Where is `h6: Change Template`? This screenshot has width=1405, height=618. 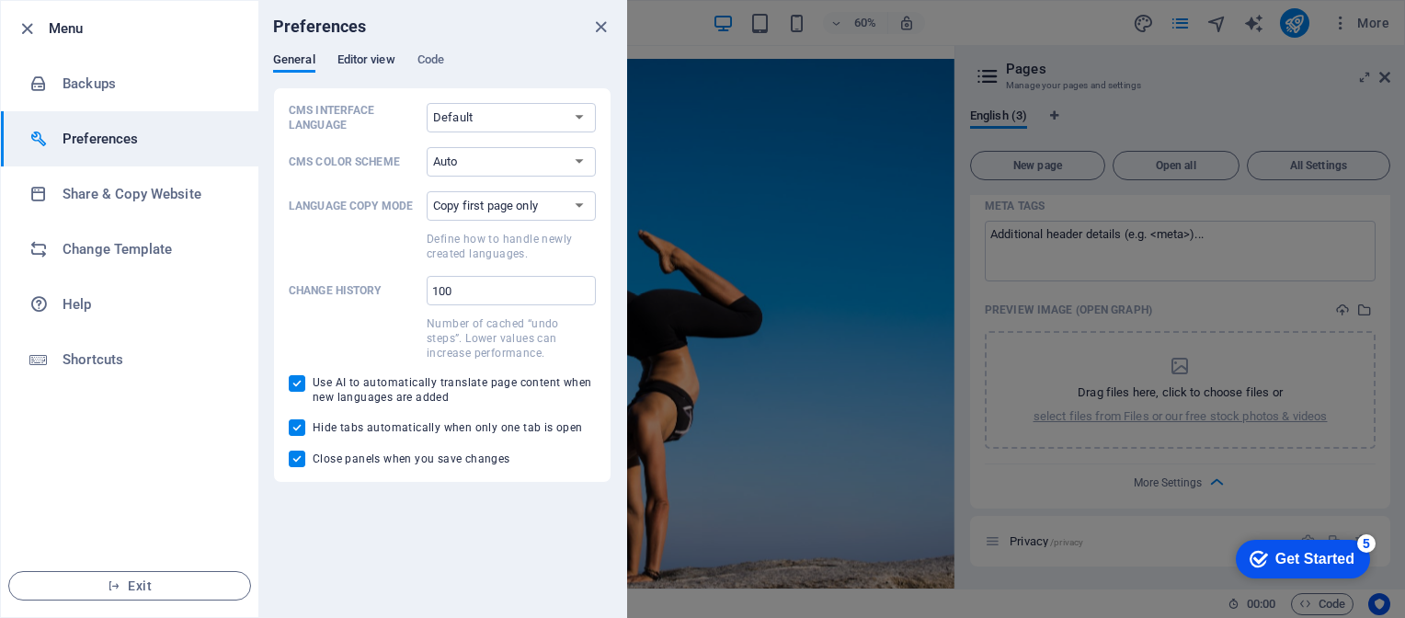
h6: Change Template is located at coordinates (147, 249).